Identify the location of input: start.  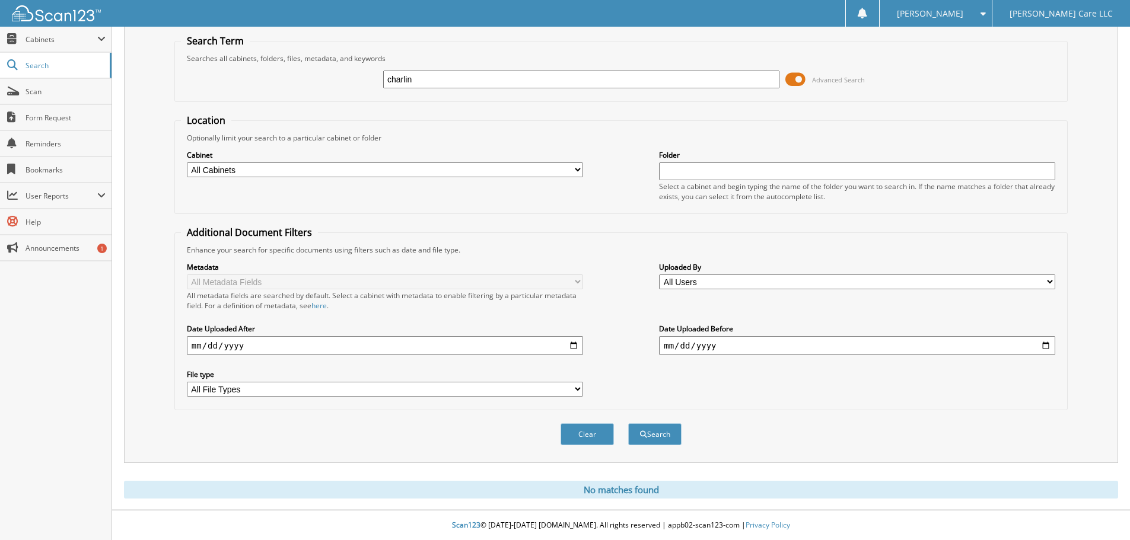
(385, 346).